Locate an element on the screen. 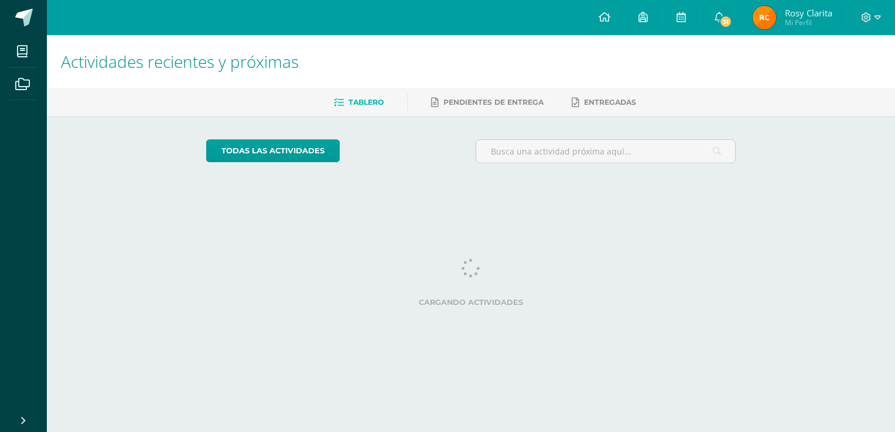  span: 31 is located at coordinates (726, 22).